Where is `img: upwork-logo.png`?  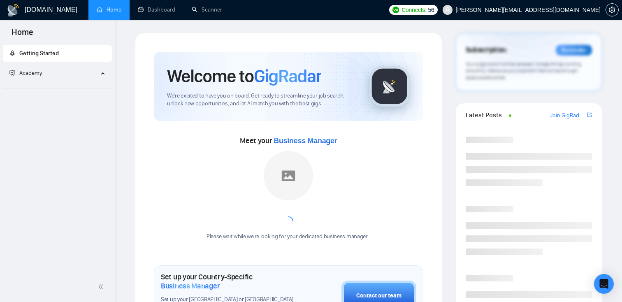 img: upwork-logo.png is located at coordinates (396, 10).